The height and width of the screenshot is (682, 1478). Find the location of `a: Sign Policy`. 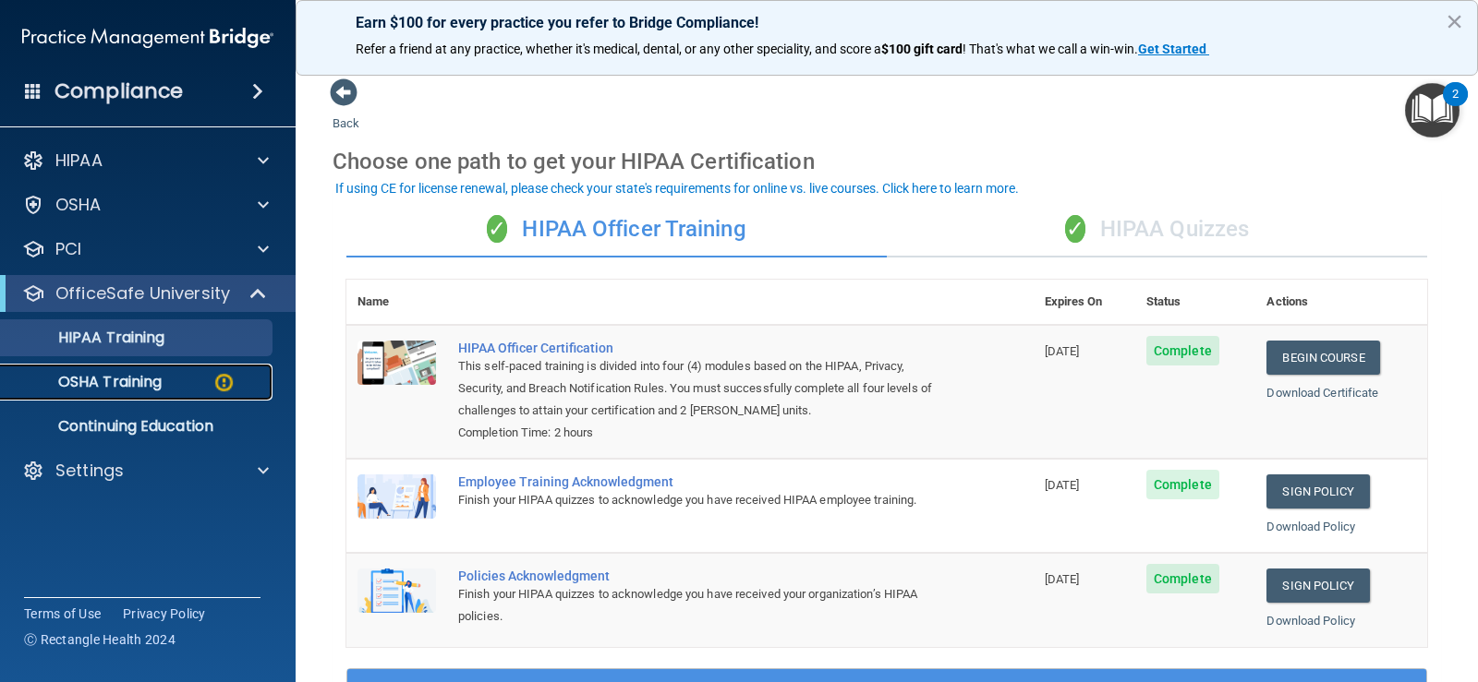

a: Sign Policy is located at coordinates (1317, 491).